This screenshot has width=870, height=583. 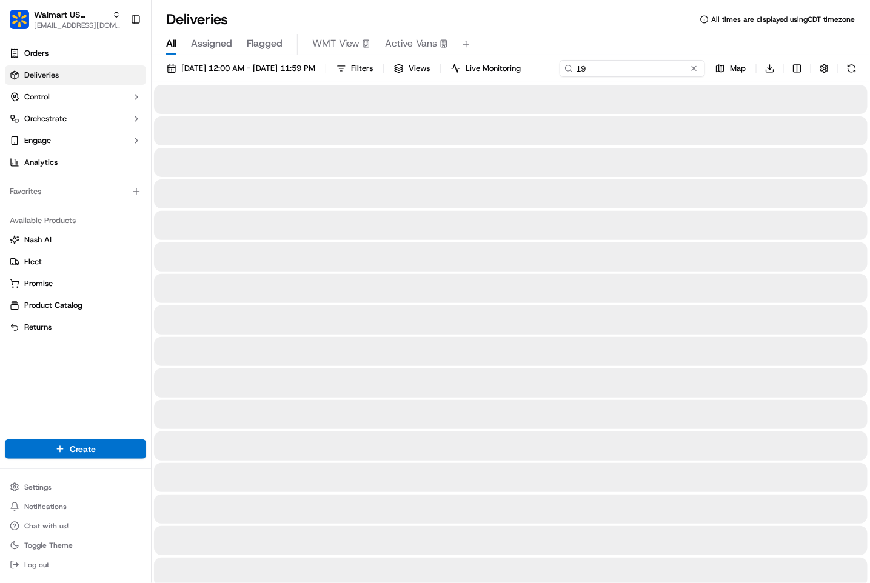 I want to click on span: Log out, so click(x=36, y=565).